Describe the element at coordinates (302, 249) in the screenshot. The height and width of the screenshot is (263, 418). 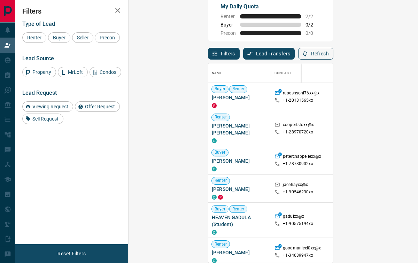
I see `p: goodmanlexi0xx@x` at that location.